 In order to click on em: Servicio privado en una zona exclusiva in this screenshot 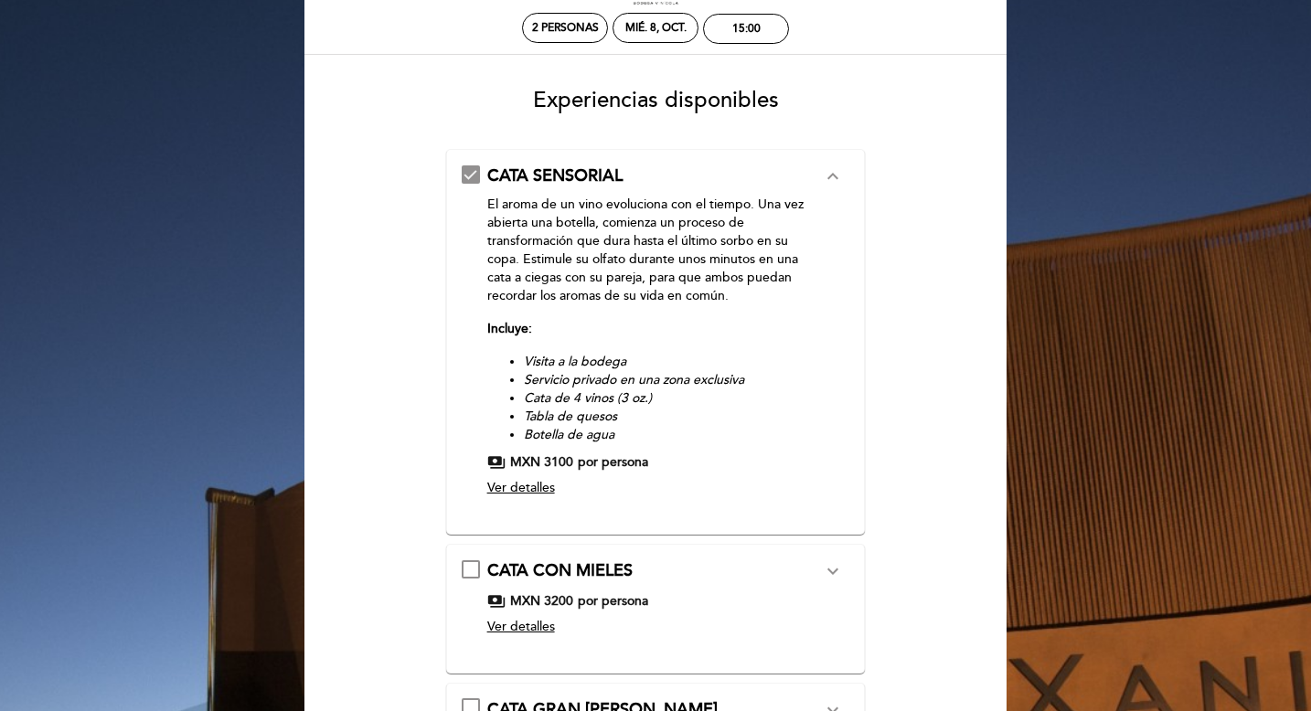, I will do `click(634, 379)`.